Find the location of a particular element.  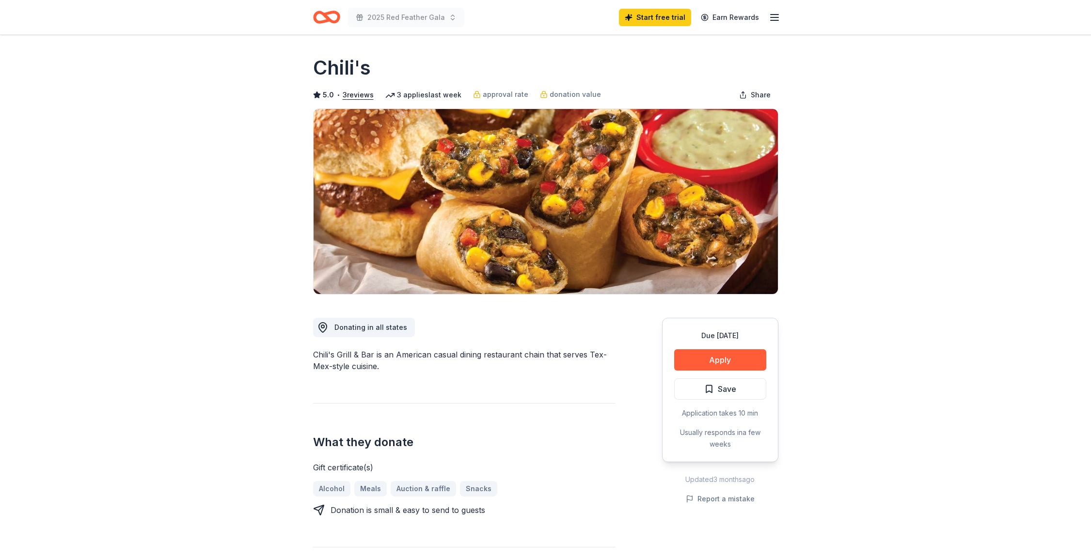

button: 3reviews is located at coordinates (358, 95).